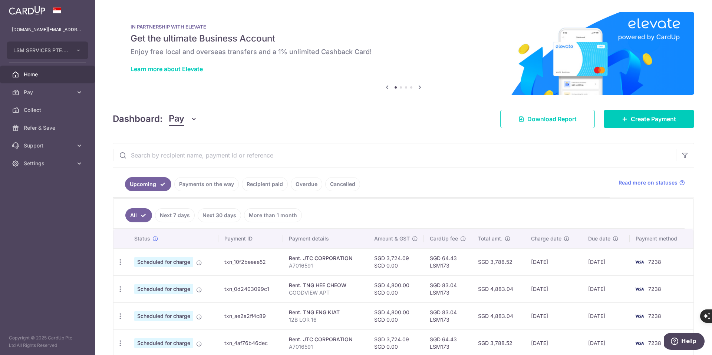 Image resolution: width=712 pixels, height=355 pixels. I want to click on span: Total amt., so click(490, 239).